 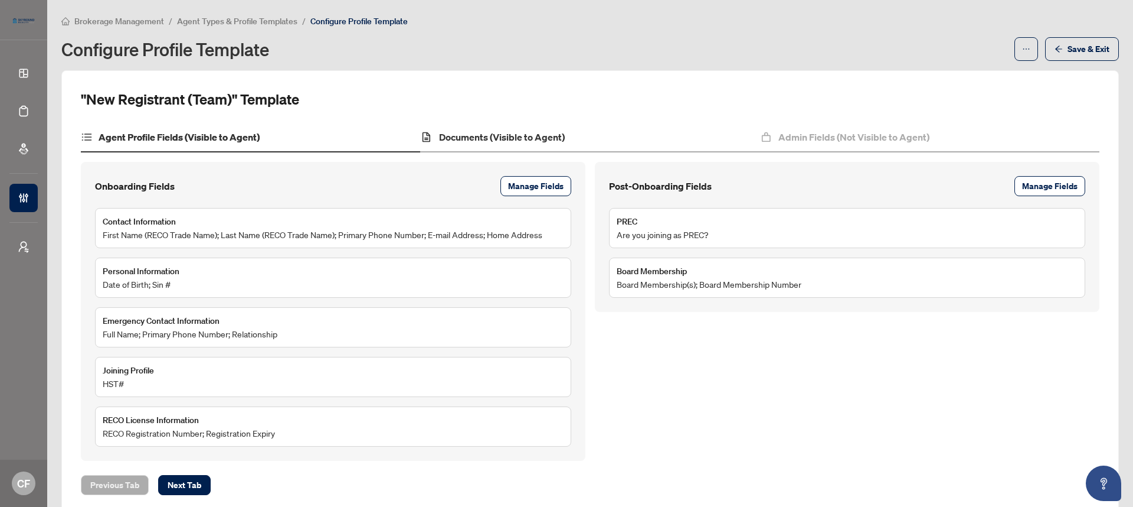 I want to click on span: Are you joining as PREC?, so click(x=662, y=234).